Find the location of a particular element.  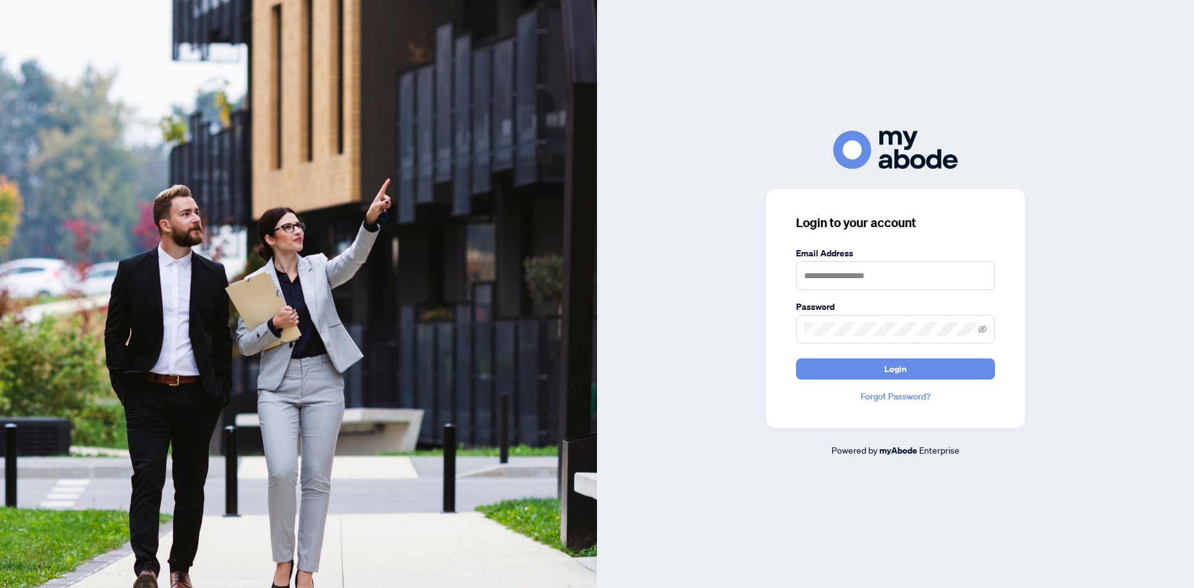

a: Forgot Password? is located at coordinates (896, 396).